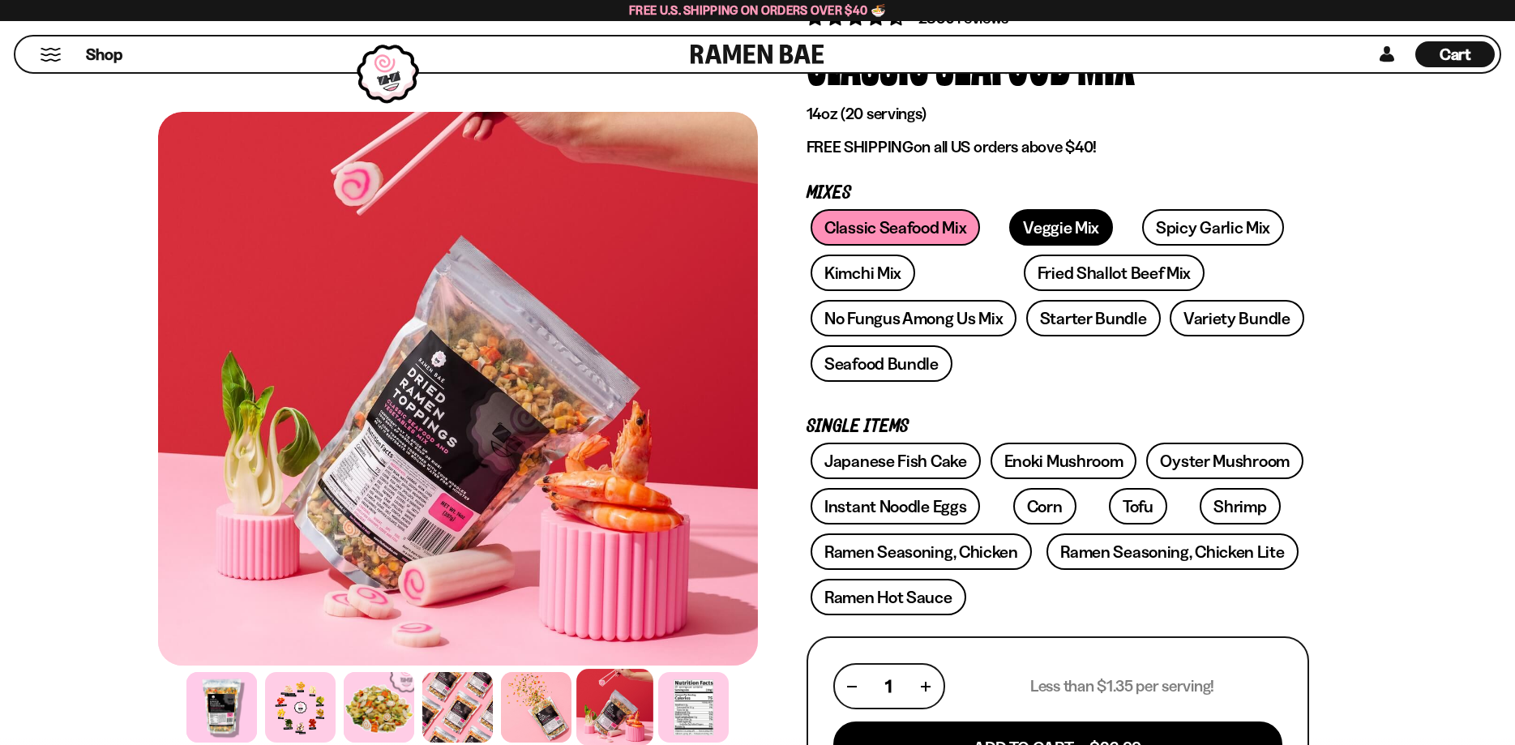 This screenshot has height=745, width=1515. What do you see at coordinates (888, 686) in the screenshot?
I see `span: 1` at bounding box center [888, 686].